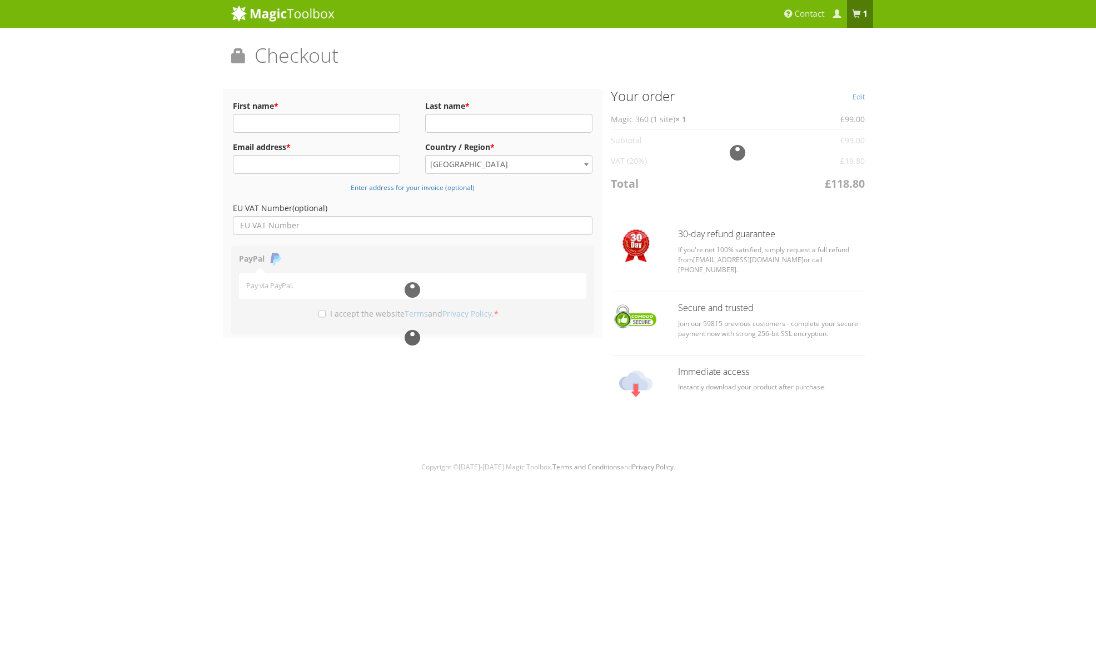  I want to click on a: Terms and Conditions, so click(586, 467).